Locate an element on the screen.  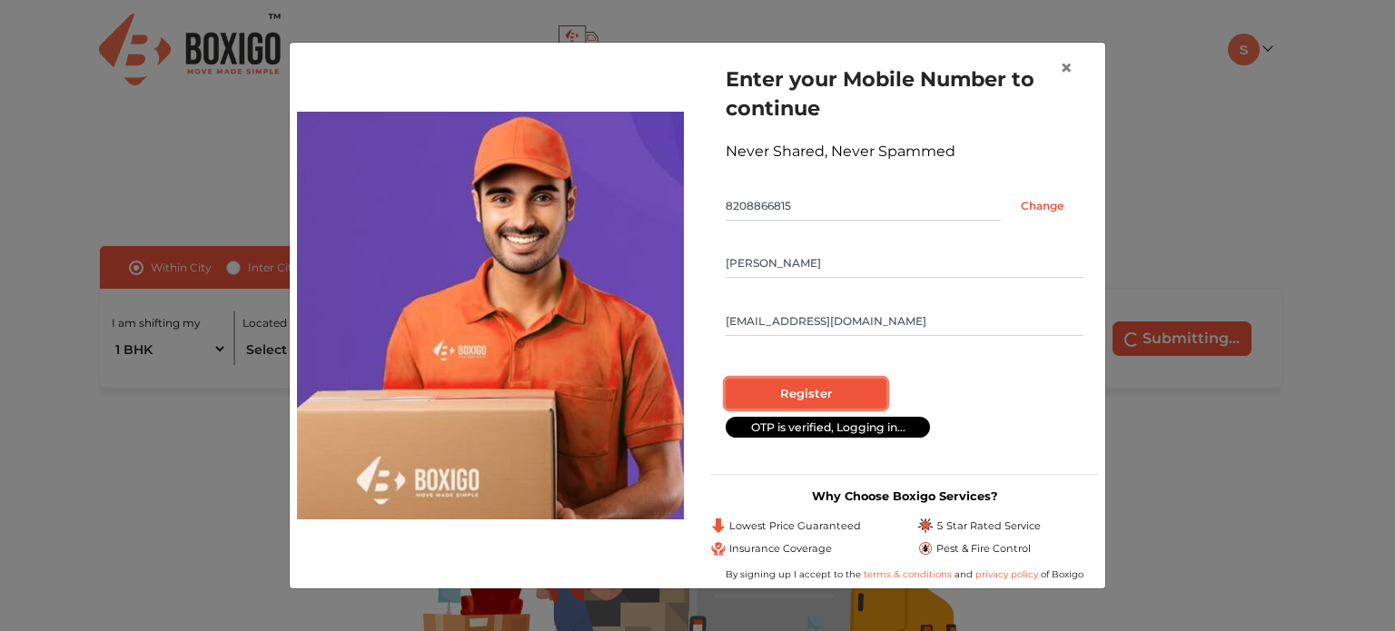
input: Register is located at coordinates (805, 394).